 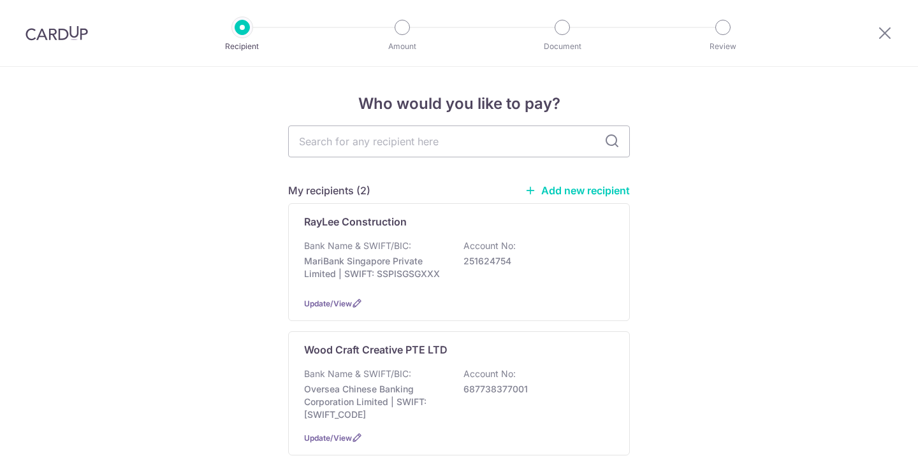 What do you see at coordinates (459, 142) in the screenshot?
I see `input: Search for any recipient here` at bounding box center [459, 142].